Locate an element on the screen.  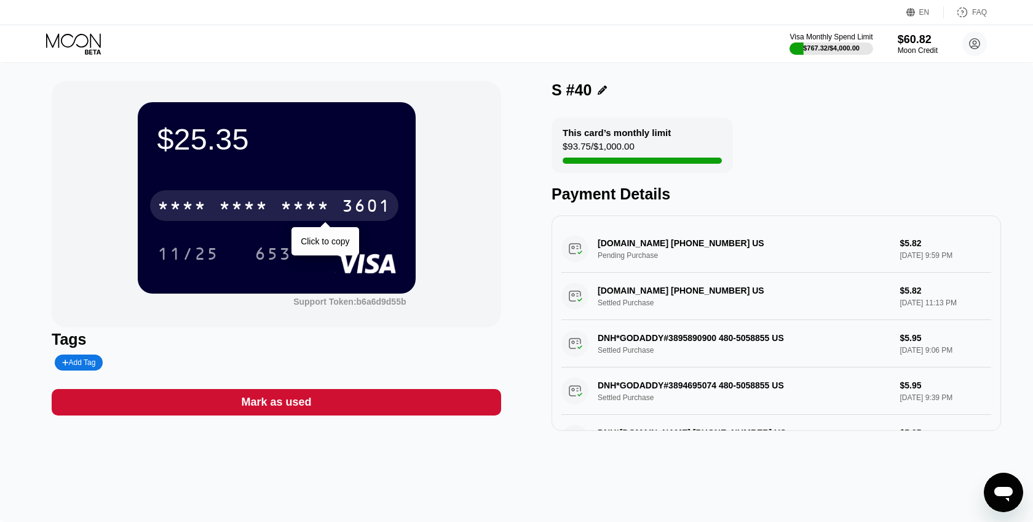
div: Support Token: b6a6d9d55b is located at coordinates (349, 301).